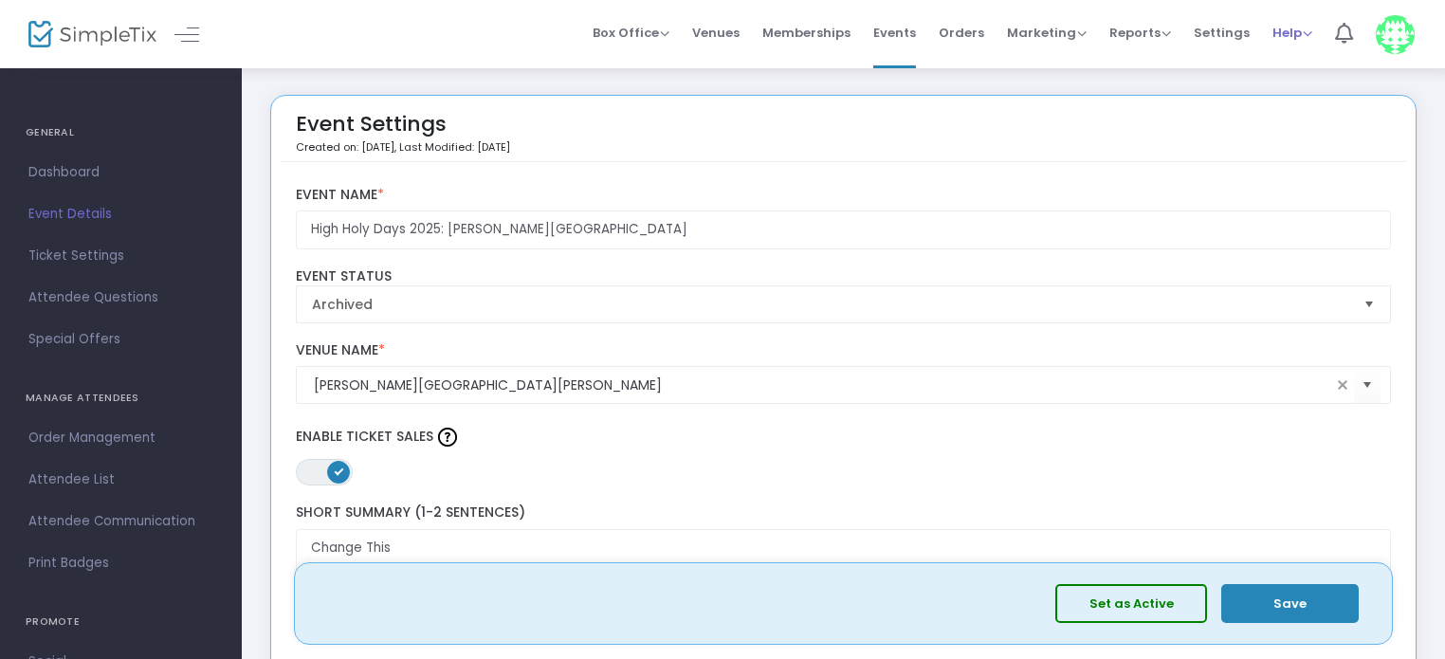 This screenshot has width=1445, height=659. Describe the element at coordinates (1047, 32) in the screenshot. I see `span: Marketing` at that location.